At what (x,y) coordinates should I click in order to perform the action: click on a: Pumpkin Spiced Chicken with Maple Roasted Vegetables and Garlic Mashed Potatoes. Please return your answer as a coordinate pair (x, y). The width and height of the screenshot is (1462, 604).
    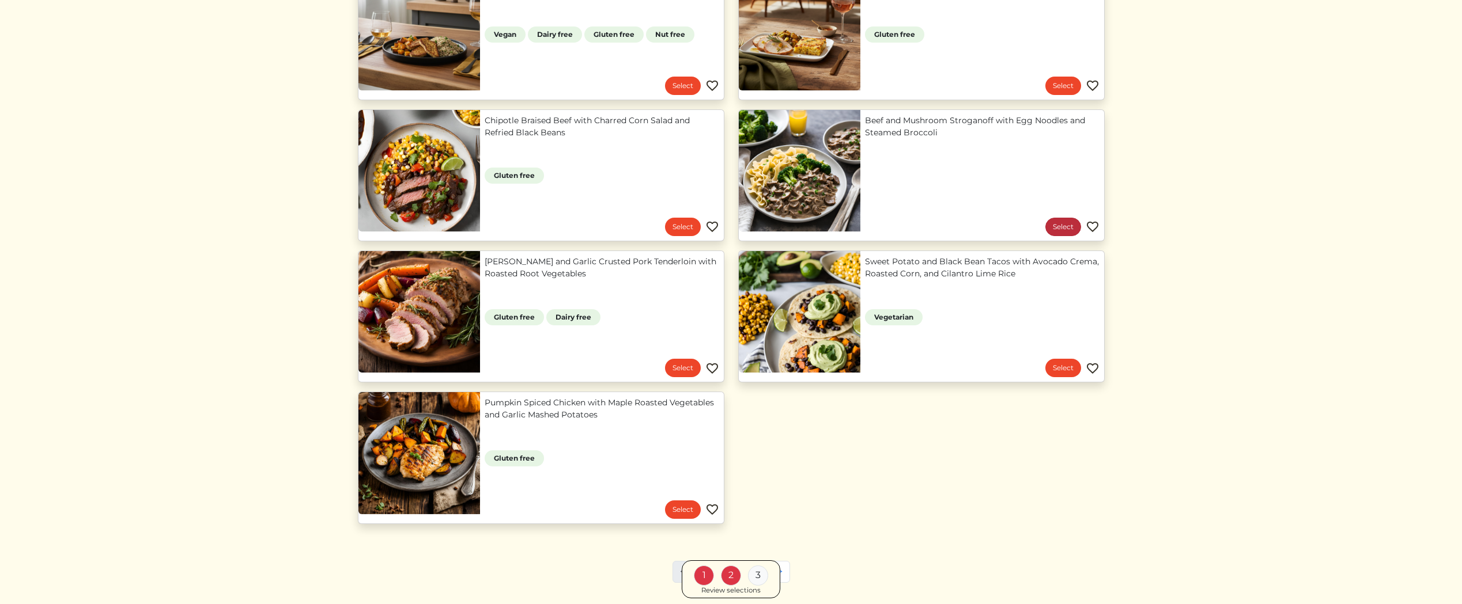
    Looking at the image, I should click on (602, 409).